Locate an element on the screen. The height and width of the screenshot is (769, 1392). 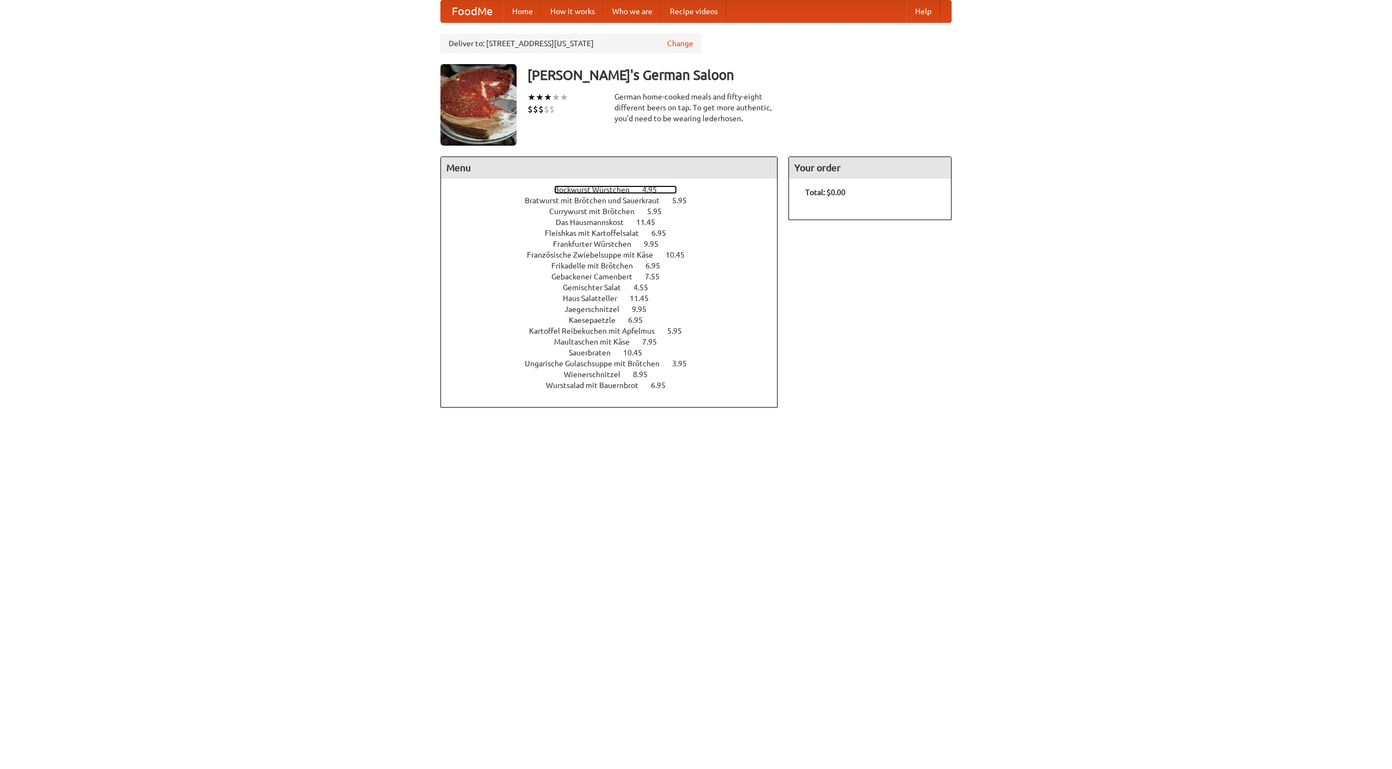
a: Wurstsalad mit Bauernbrot 6.95 is located at coordinates (615, 385).